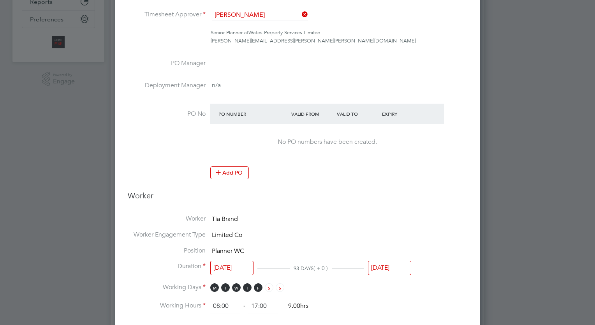  Describe the element at coordinates (229, 173) in the screenshot. I see `button: Add PO` at that location.